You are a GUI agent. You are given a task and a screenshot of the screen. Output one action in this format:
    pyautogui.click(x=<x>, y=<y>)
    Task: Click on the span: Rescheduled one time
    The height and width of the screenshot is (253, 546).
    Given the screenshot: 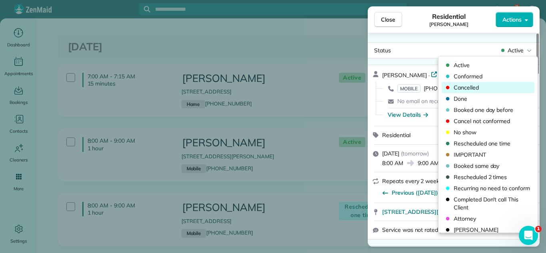 What is the action you would take?
    pyautogui.click(x=494, y=144)
    